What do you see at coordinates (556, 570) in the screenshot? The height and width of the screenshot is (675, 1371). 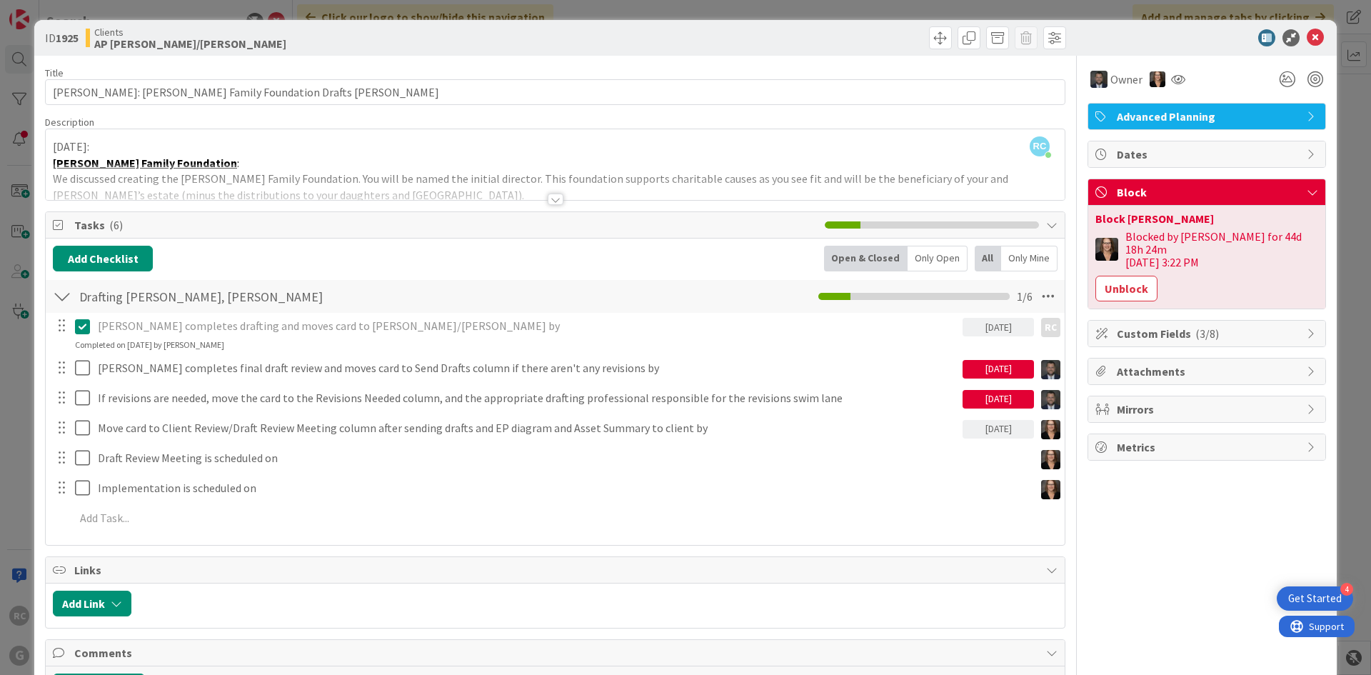 I see `span: Links` at bounding box center [556, 570].